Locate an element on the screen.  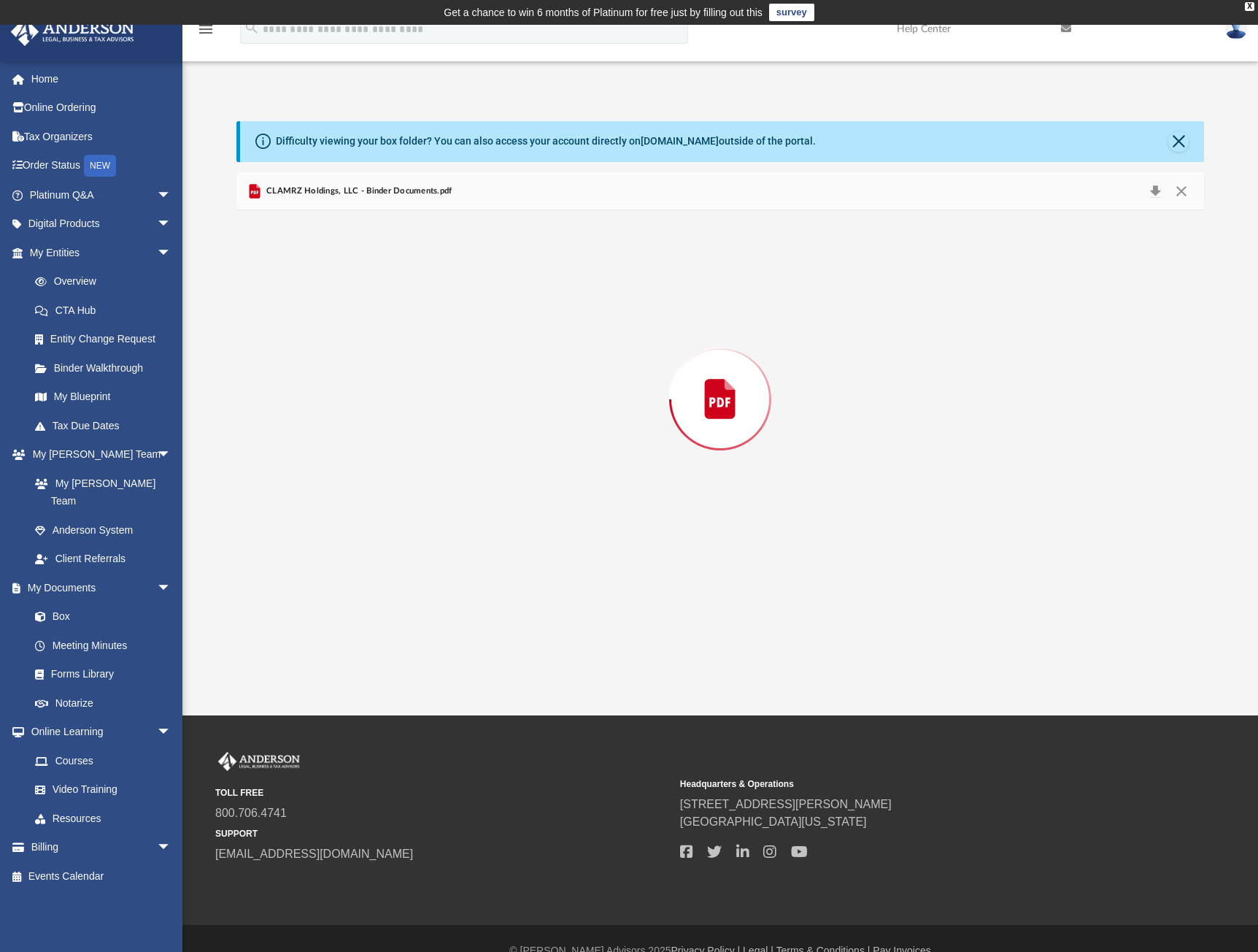
a: My Documentsarrow_drop_down is located at coordinates (98, 588).